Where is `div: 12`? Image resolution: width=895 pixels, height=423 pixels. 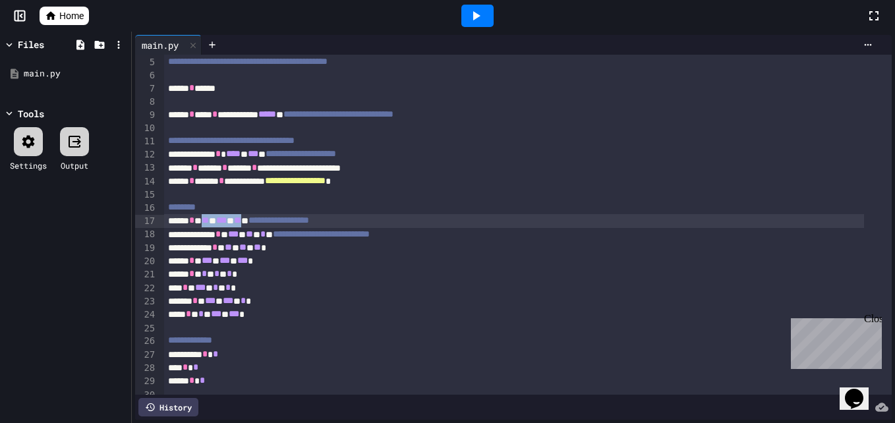 div: 12 is located at coordinates (146, 155).